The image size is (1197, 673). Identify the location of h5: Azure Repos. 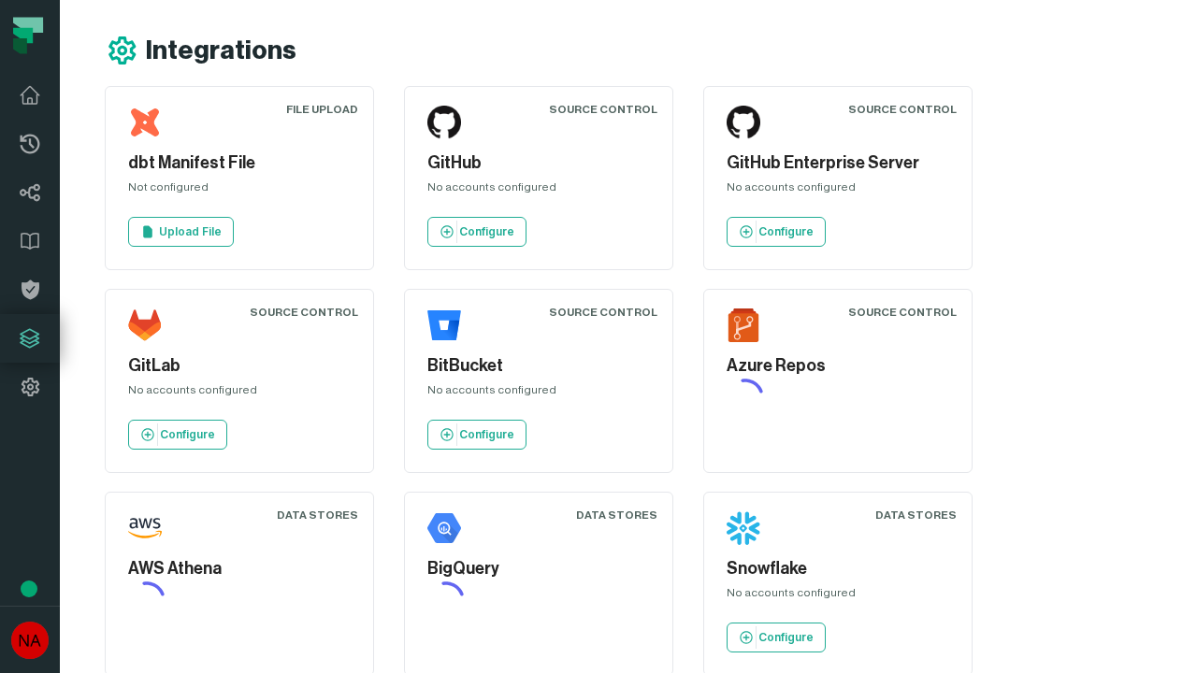
(838, 366).